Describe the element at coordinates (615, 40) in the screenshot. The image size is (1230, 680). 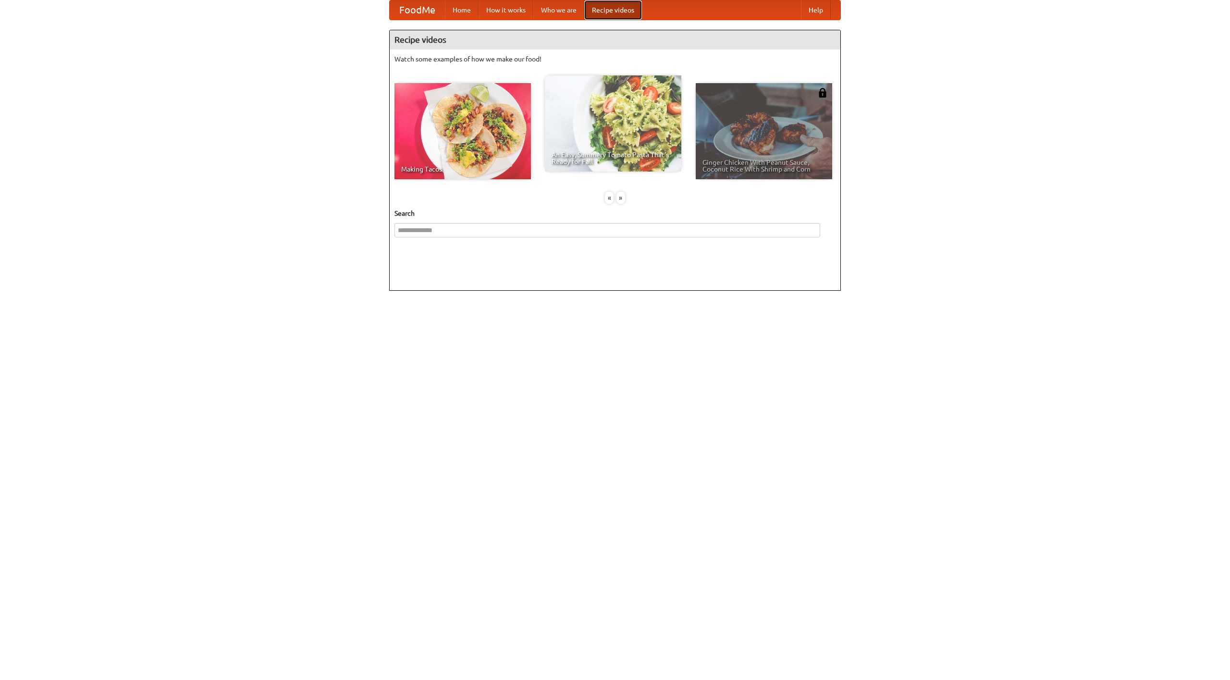
I see `h4: Recipe videos` at that location.